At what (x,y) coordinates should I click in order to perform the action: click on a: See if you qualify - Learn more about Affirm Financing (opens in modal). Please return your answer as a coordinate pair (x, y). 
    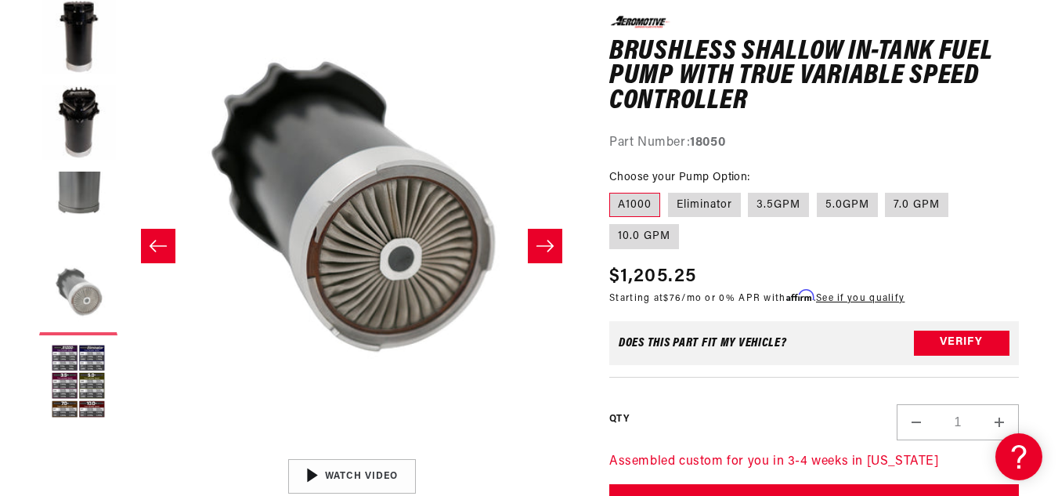
    Looking at the image, I should click on (860, 298).